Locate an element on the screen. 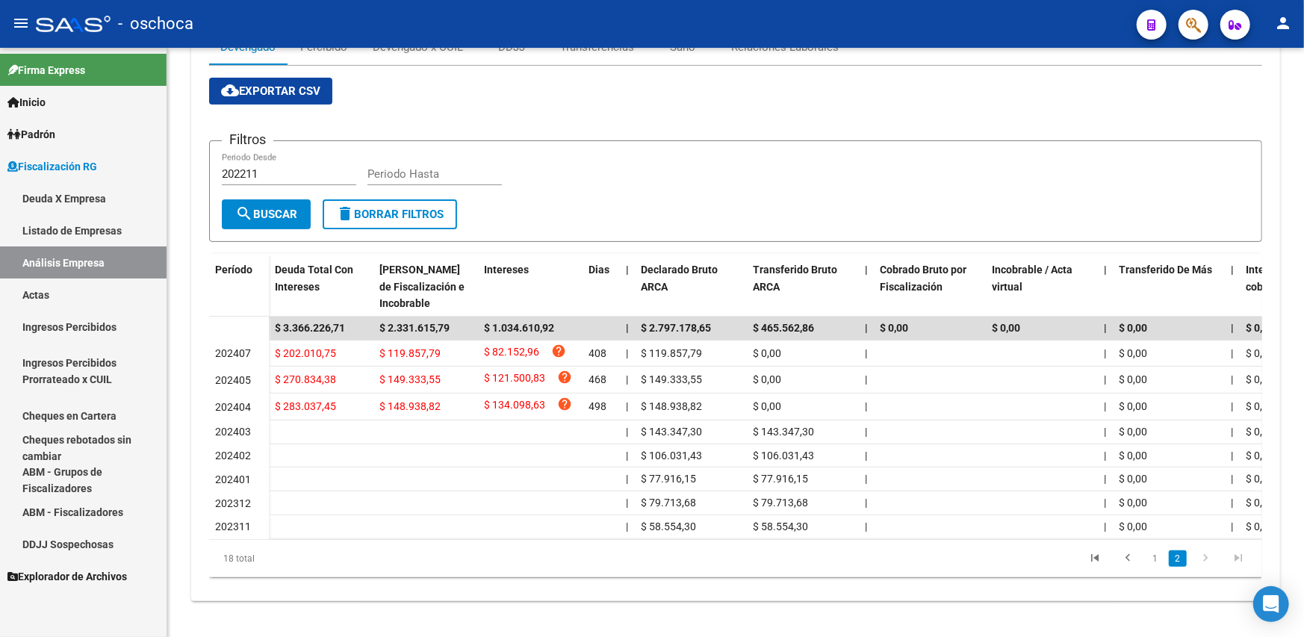  span: 498 is located at coordinates (597, 406).